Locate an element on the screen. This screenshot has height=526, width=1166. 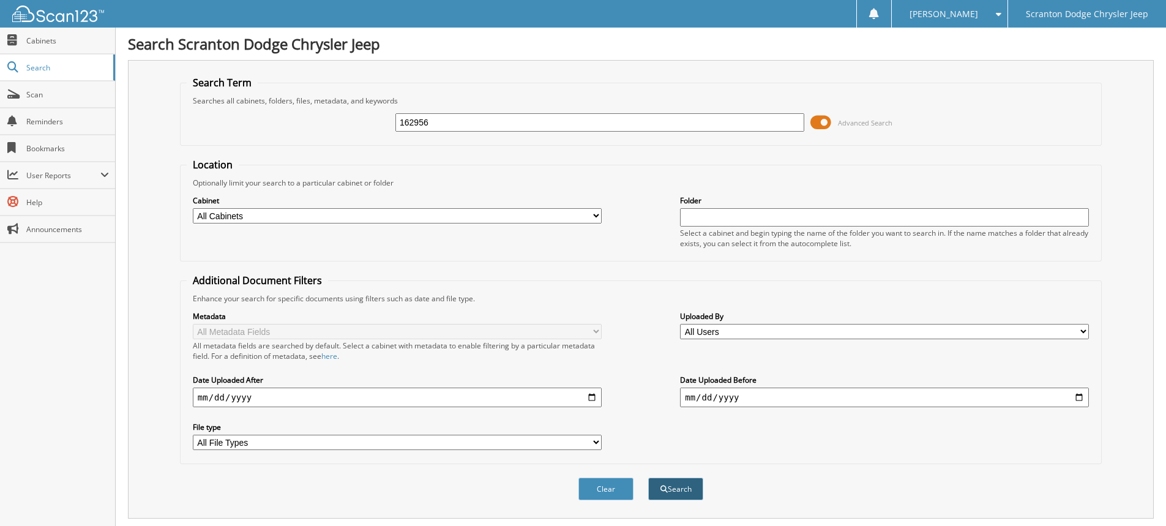
span: Help is located at coordinates (67, 202).